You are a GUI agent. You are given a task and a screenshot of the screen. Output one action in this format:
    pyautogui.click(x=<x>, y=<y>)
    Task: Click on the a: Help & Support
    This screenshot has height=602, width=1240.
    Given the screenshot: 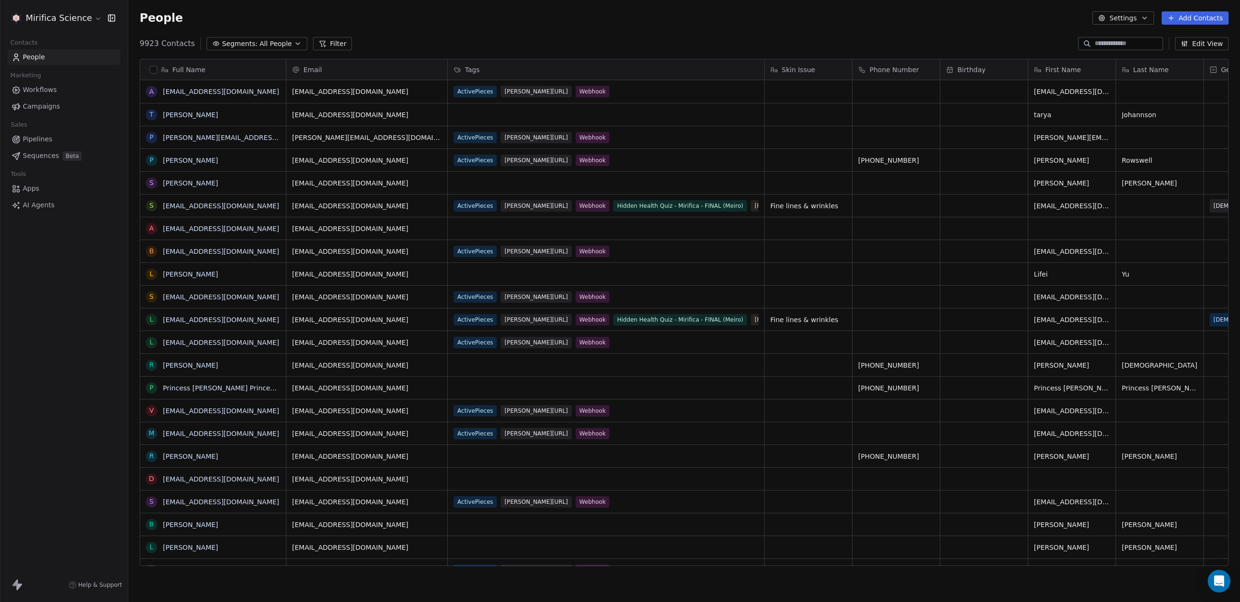 What is the action you would take?
    pyautogui.click(x=95, y=585)
    